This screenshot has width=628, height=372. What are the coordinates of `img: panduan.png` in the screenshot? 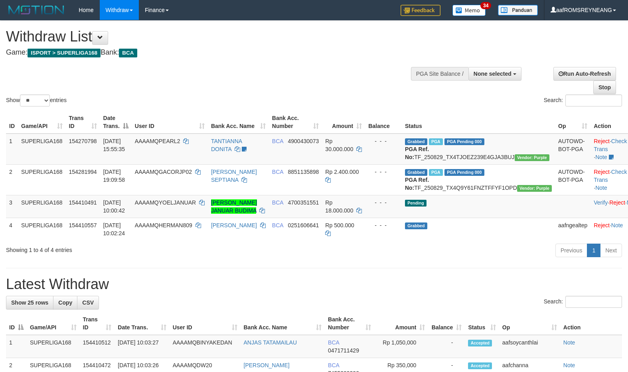 It's located at (518, 10).